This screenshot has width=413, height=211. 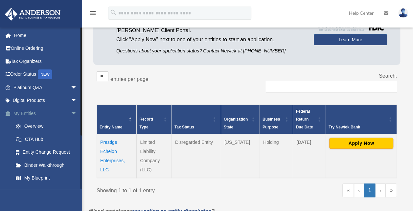 What do you see at coordinates (403, 13) in the screenshot?
I see `img: User Pic` at bounding box center [403, 13].